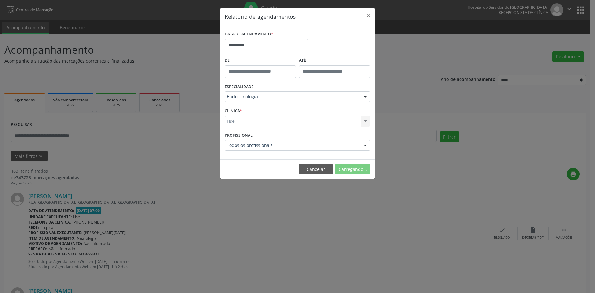 This screenshot has width=595, height=293. Describe the element at coordinates (260, 60) in the screenshot. I see `label: De` at that location.